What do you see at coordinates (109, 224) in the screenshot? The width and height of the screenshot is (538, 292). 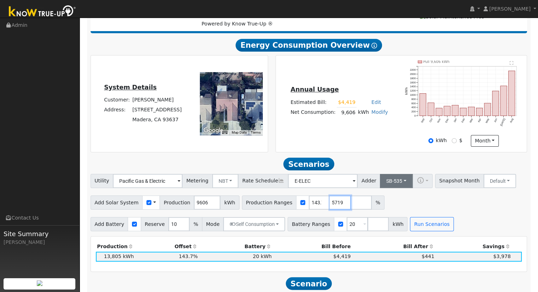 I see `span: Add Battery` at bounding box center [109, 224].